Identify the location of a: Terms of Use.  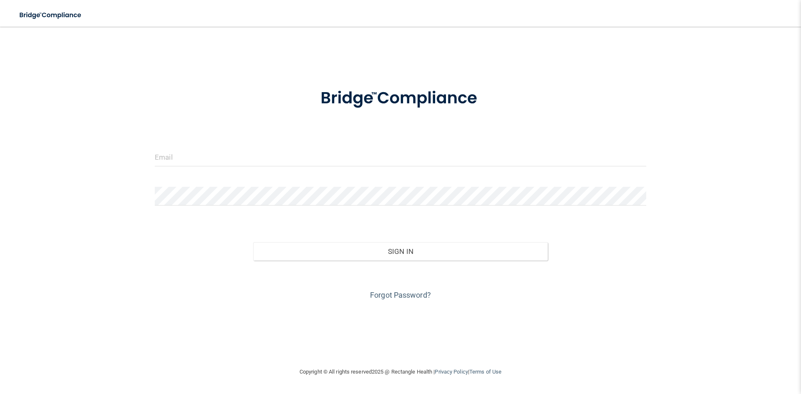
(485, 372).